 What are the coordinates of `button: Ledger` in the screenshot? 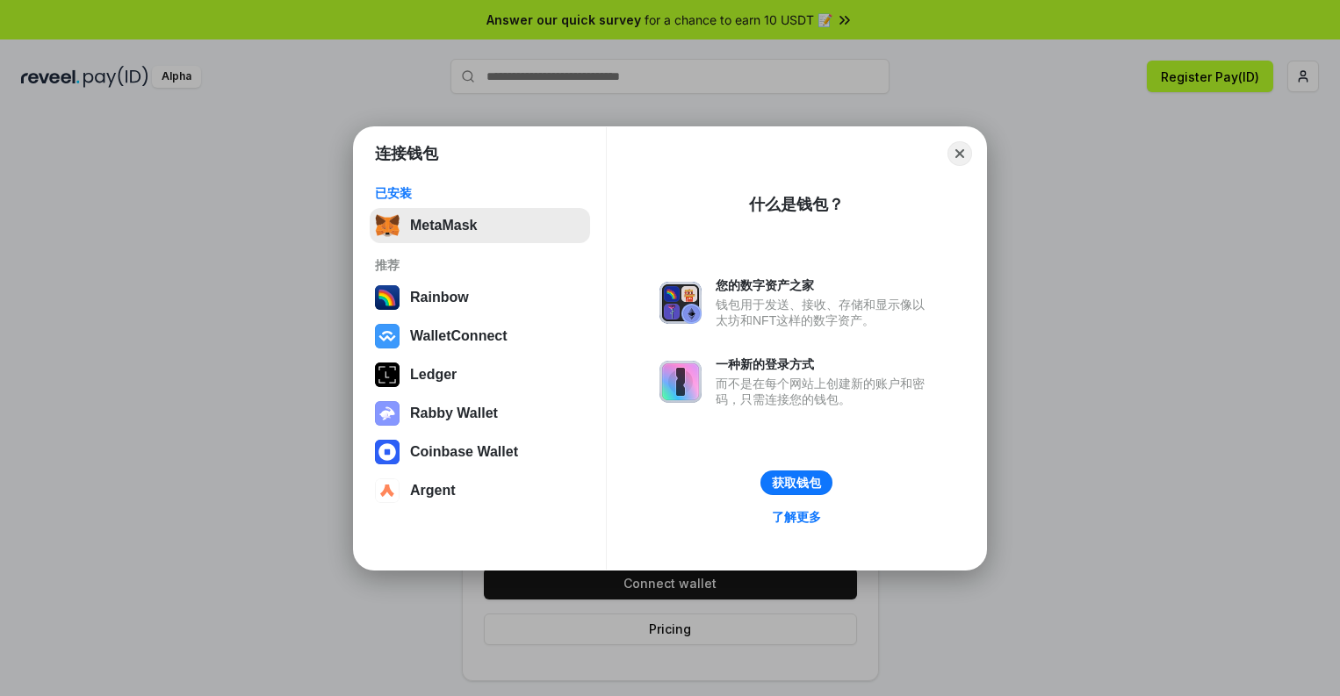 It's located at (479, 375).